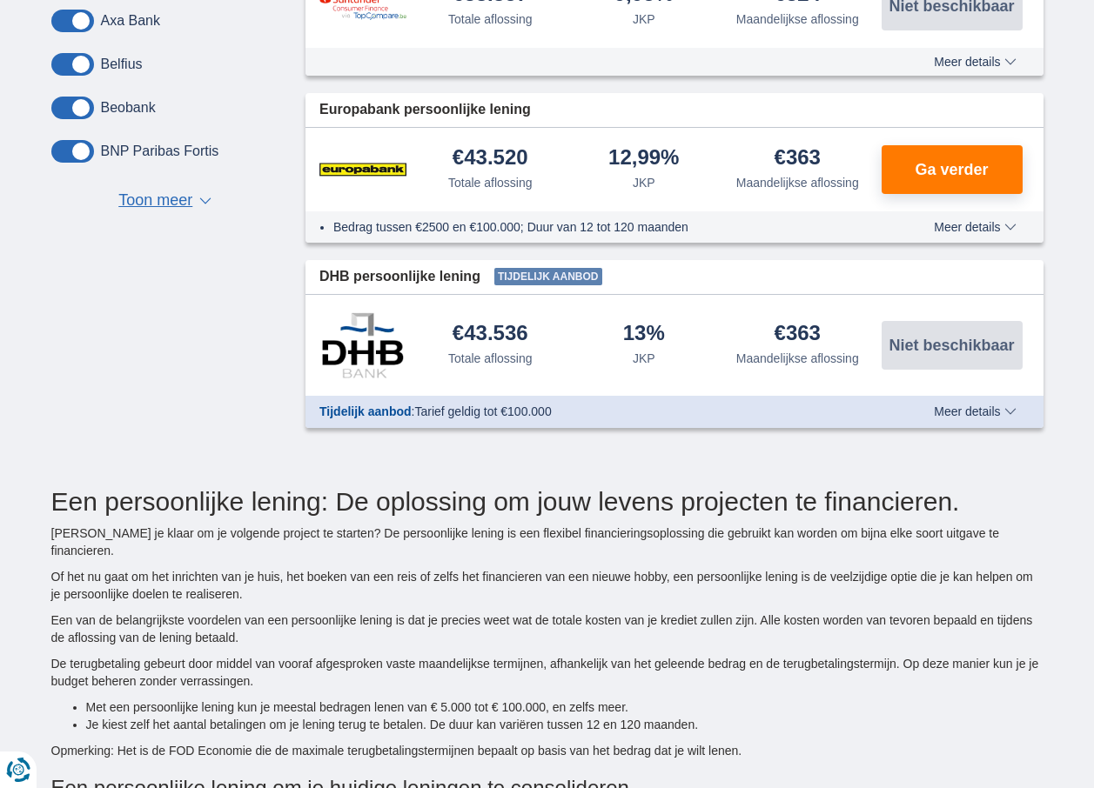  What do you see at coordinates (490, 158) in the screenshot?
I see `div: €43.520` at bounding box center [490, 158].